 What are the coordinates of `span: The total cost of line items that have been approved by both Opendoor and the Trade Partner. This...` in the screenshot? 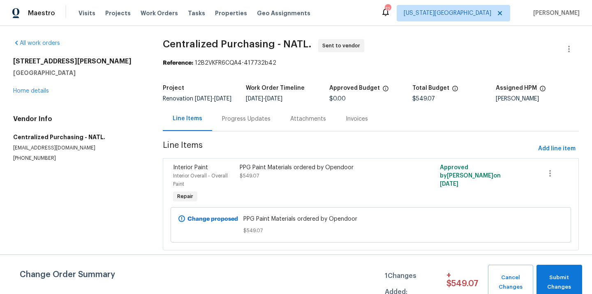 It's located at (386, 90).